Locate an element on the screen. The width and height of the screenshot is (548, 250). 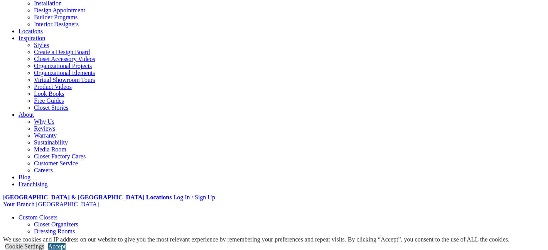
a: Media Room is located at coordinates (50, 149).